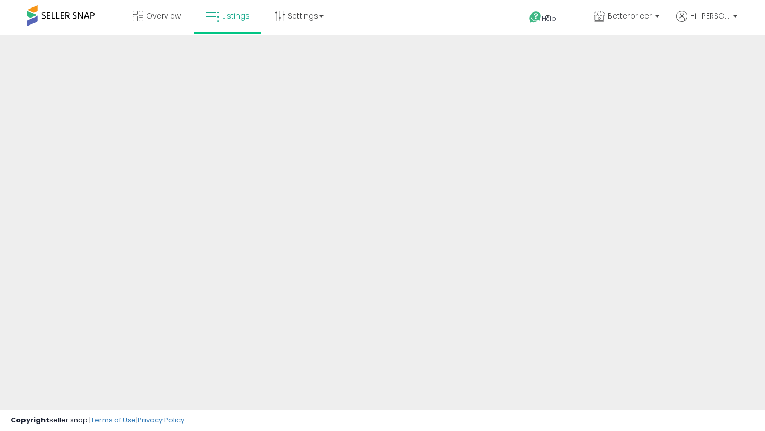  Describe the element at coordinates (97, 420) in the screenshot. I see `div: seller snap | |` at that location.